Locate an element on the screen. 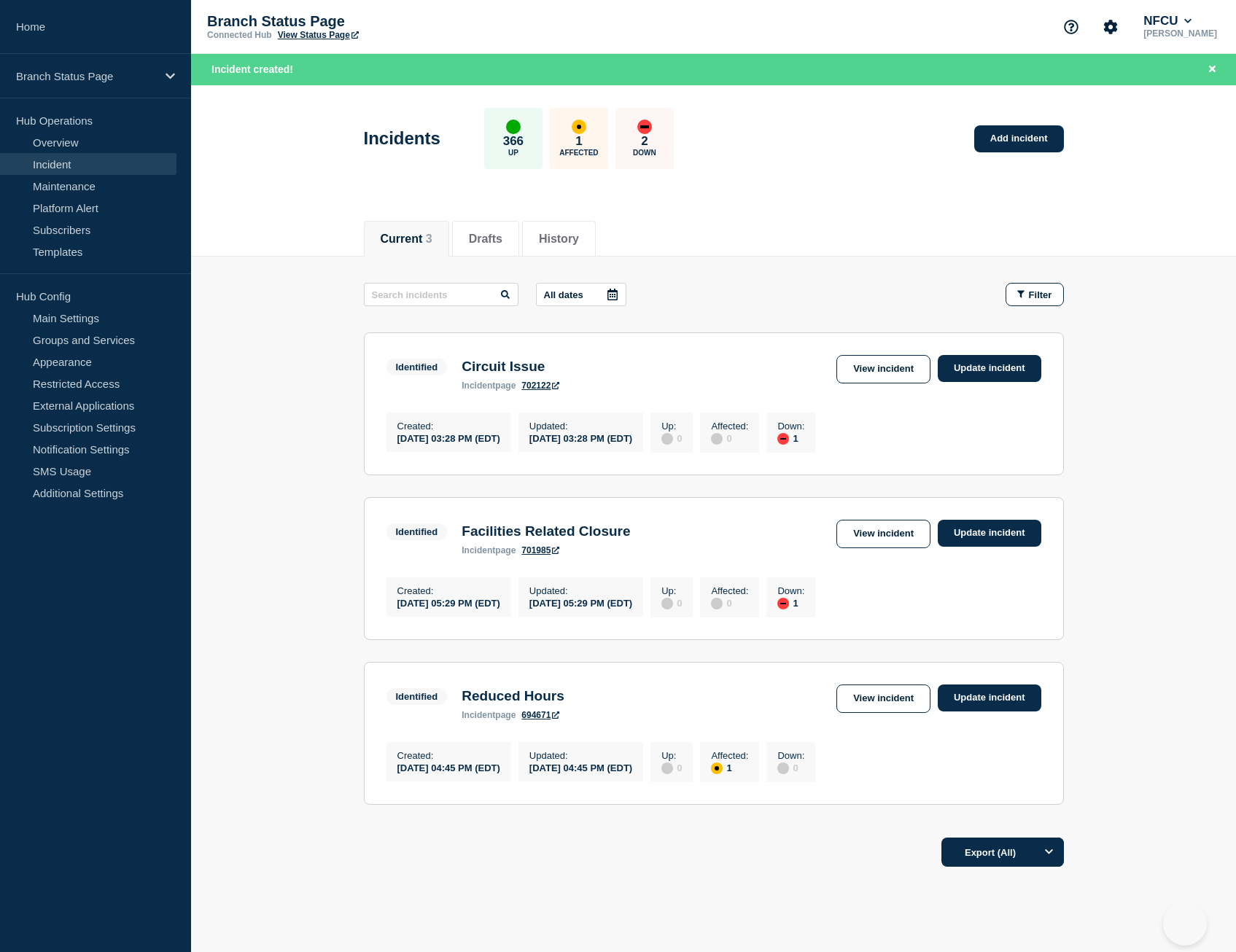  a: 694671 is located at coordinates (541, 715).